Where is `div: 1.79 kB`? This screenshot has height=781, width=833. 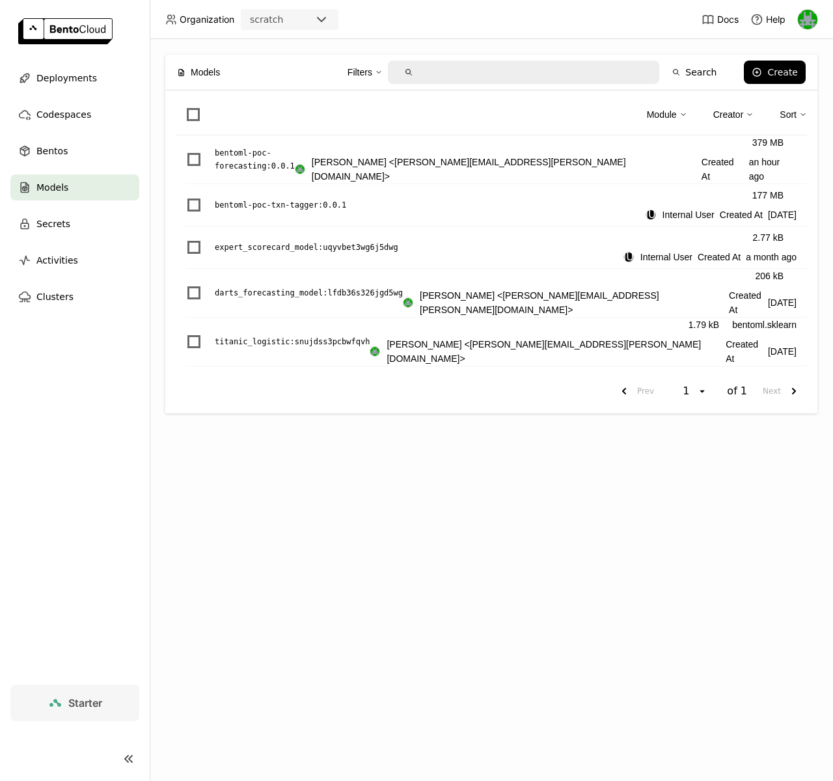
div: 1.79 kB is located at coordinates (704, 325).